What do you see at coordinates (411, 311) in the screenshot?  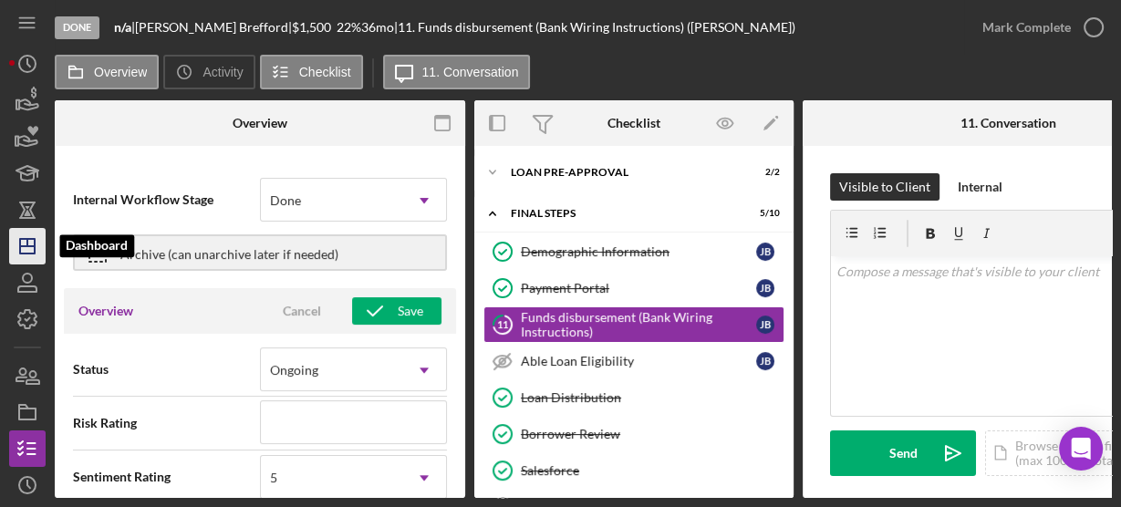 I see `div: Save` at bounding box center [411, 311].